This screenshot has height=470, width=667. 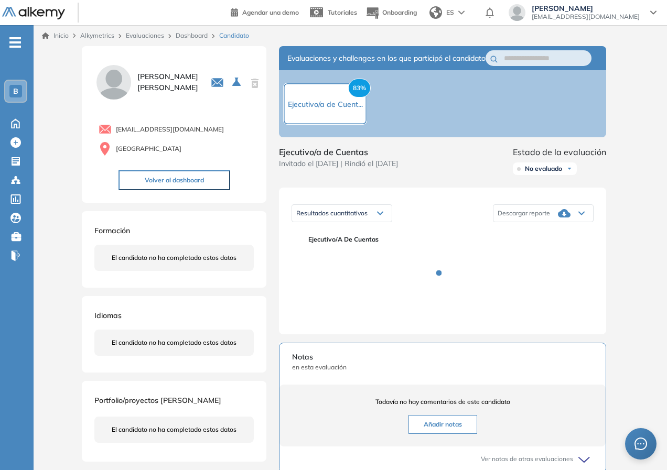 What do you see at coordinates (559, 152) in the screenshot?
I see `span: Estado de la evaluación` at bounding box center [559, 152].